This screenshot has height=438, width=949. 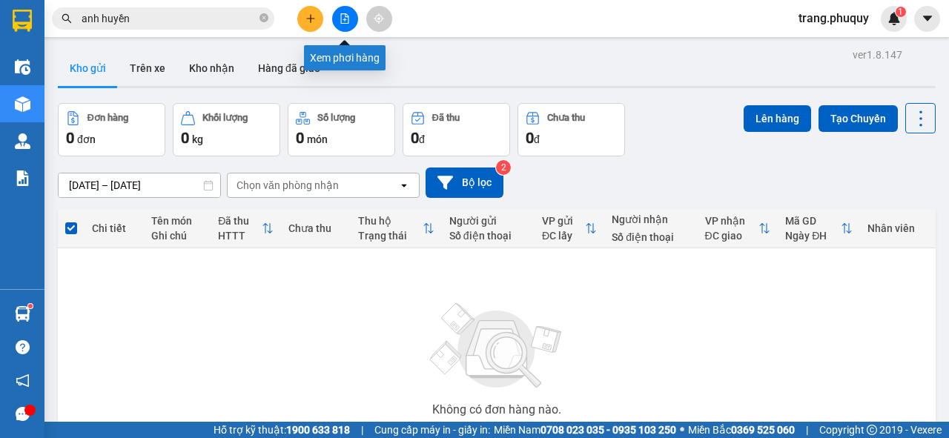 What do you see at coordinates (858, 119) in the screenshot?
I see `button: Tạo Chuyến` at bounding box center [858, 119].